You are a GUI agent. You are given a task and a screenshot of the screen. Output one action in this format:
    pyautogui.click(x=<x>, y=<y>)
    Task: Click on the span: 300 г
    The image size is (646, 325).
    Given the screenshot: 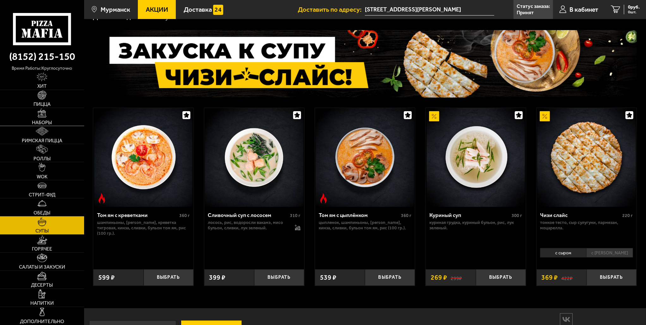 What is the action you would take?
    pyautogui.click(x=517, y=215)
    